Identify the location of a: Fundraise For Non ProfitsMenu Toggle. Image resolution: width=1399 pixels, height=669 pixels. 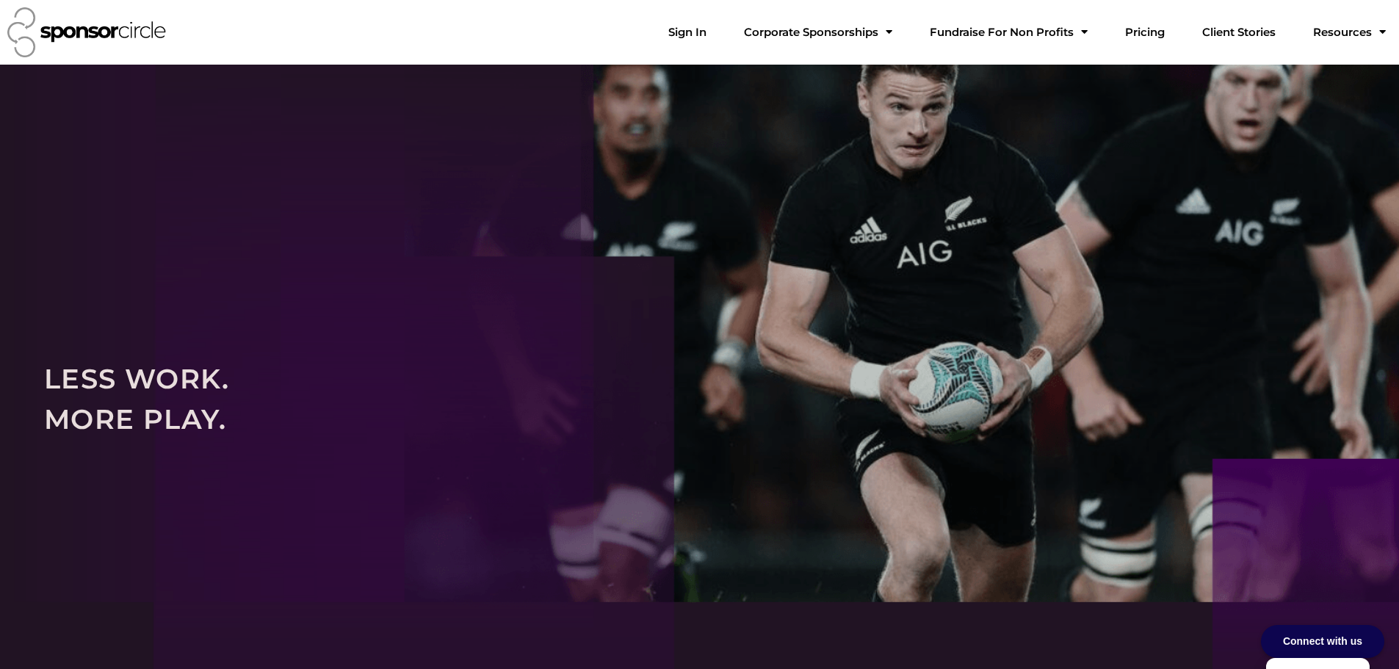
(1009, 32).